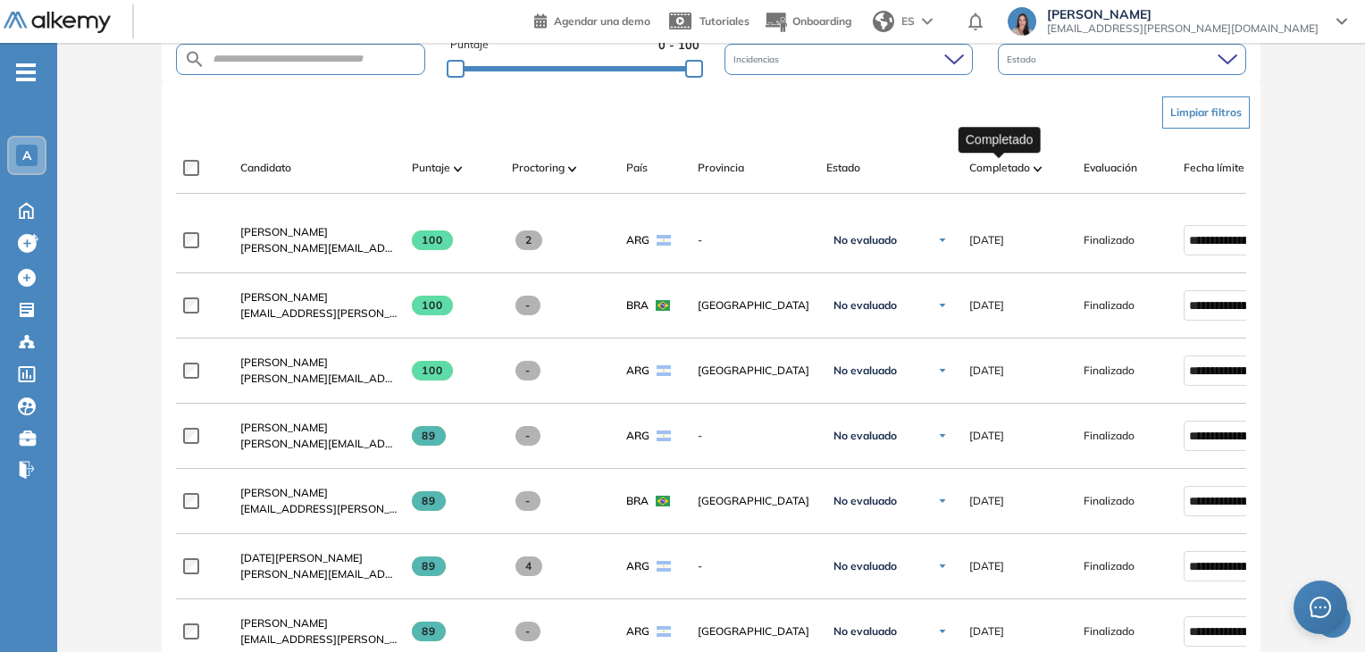 The height and width of the screenshot is (652, 1365). Describe the element at coordinates (529, 240) in the screenshot. I see `span: 2` at that location.